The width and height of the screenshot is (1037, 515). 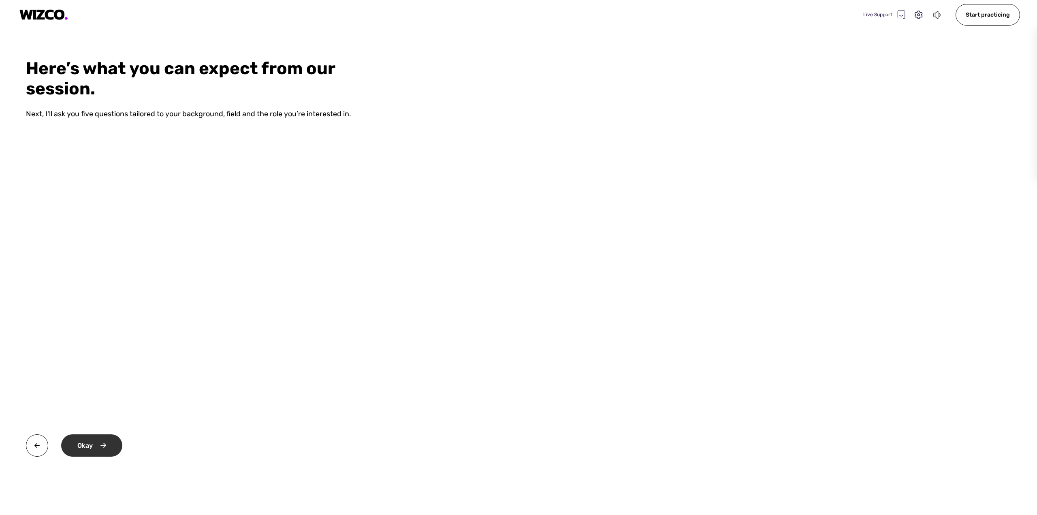 I want to click on div: Next, I'll ask you five questions tailored to your background, field and the role you’re interest..., so click(x=207, y=114).